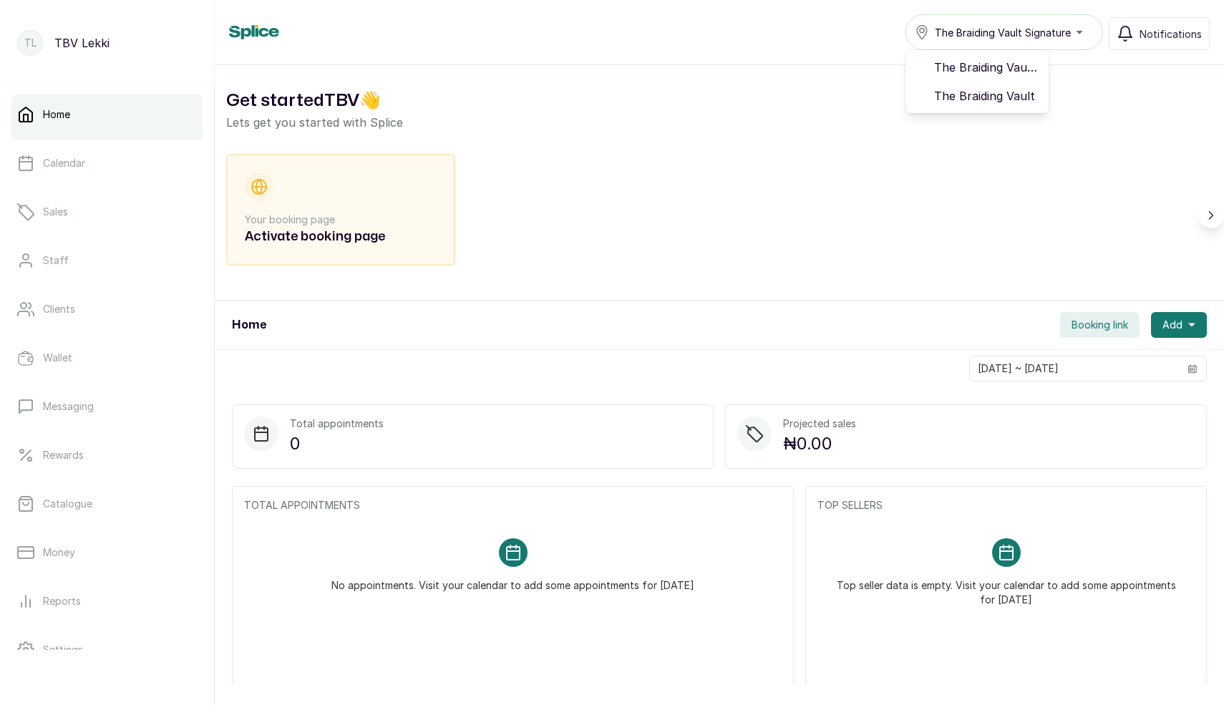 The width and height of the screenshot is (1224, 705). I want to click on svg: calendar, so click(1192, 369).